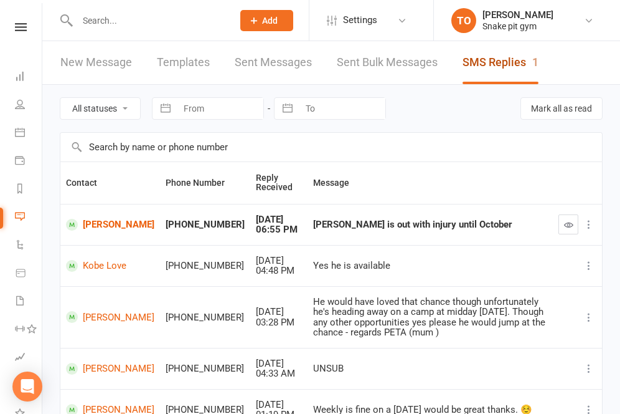 The width and height of the screenshot is (620, 414). I want to click on input: Search by name or phone number, so click(331, 147).